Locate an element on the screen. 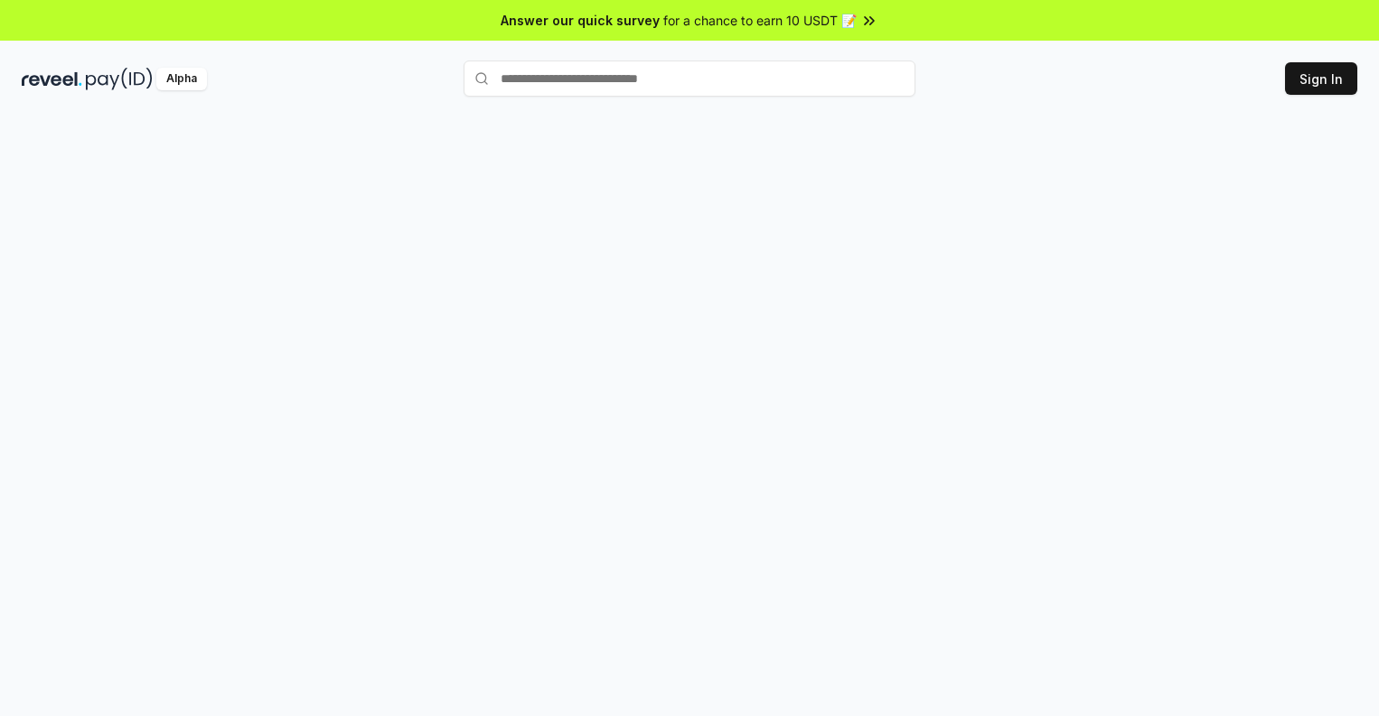 The width and height of the screenshot is (1379, 716). span: for a chance to earn 10 USDT 📝 is located at coordinates (760, 20).